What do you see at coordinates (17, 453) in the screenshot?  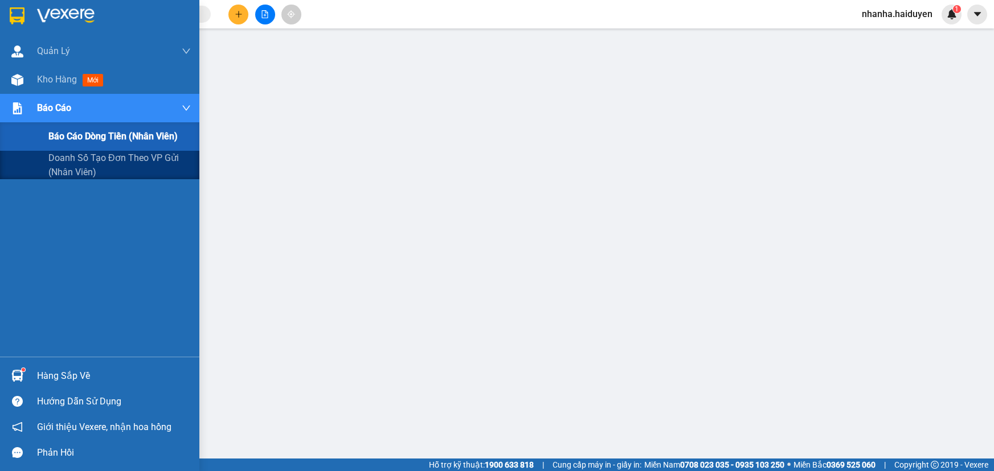 I see `span: message` at bounding box center [17, 453].